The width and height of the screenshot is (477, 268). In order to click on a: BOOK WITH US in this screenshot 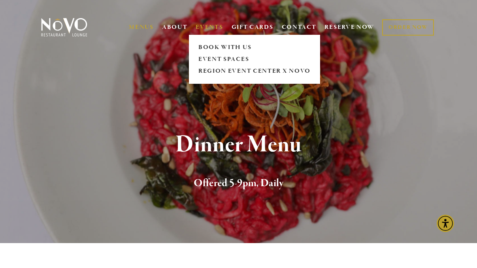, I will do `click(254, 47)`.